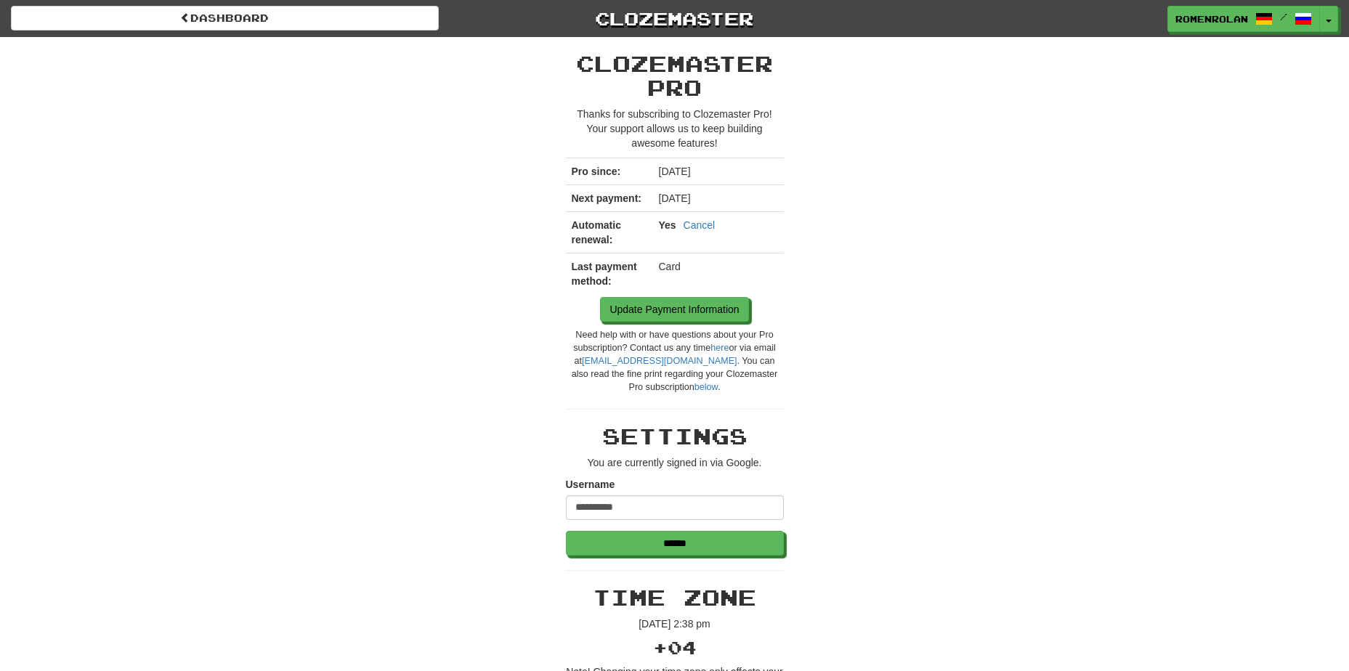 This screenshot has height=671, width=1349. Describe the element at coordinates (675, 597) in the screenshot. I see `h2: Time Zone` at that location.